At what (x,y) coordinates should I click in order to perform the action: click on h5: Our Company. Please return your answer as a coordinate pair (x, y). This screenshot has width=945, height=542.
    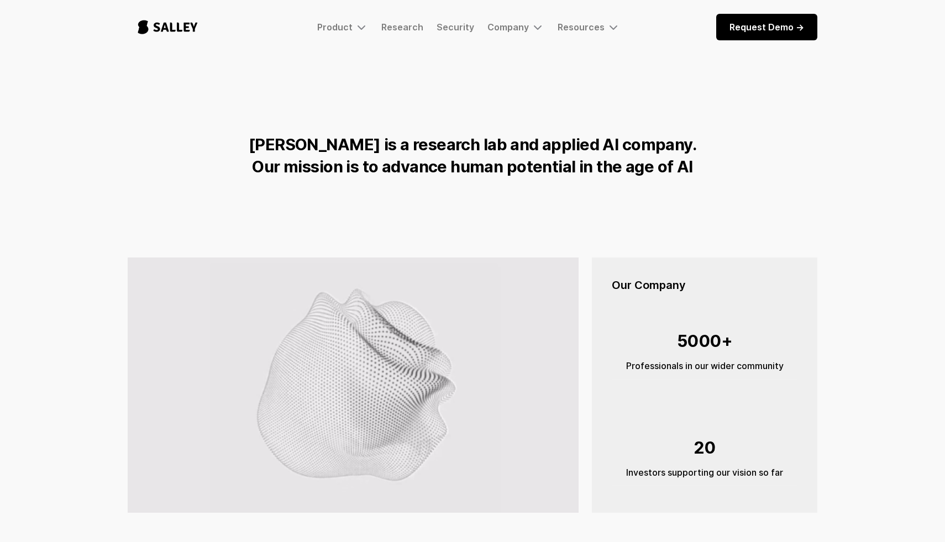
    Looking at the image, I should click on (705, 285).